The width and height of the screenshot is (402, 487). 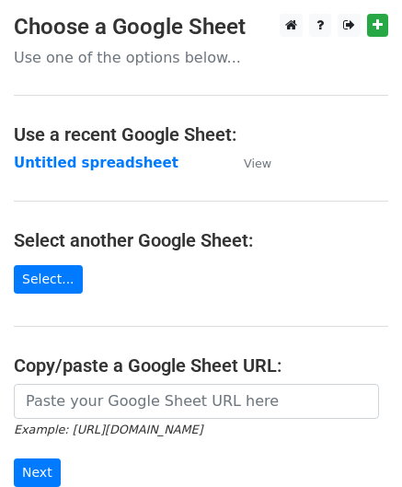 I want to click on small: View, so click(x=258, y=163).